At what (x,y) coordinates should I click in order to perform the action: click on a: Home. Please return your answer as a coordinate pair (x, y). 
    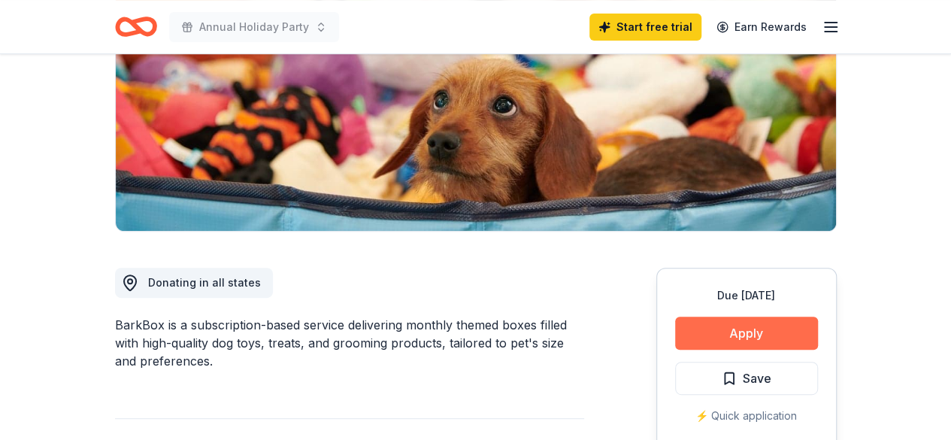
    Looking at the image, I should click on (136, 26).